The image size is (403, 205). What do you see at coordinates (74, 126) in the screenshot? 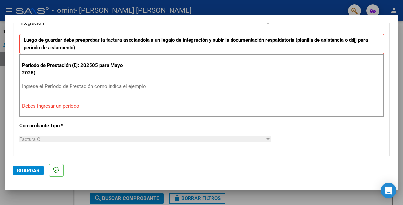
I see `p: Comprobante Tipo *` at bounding box center [74, 126].